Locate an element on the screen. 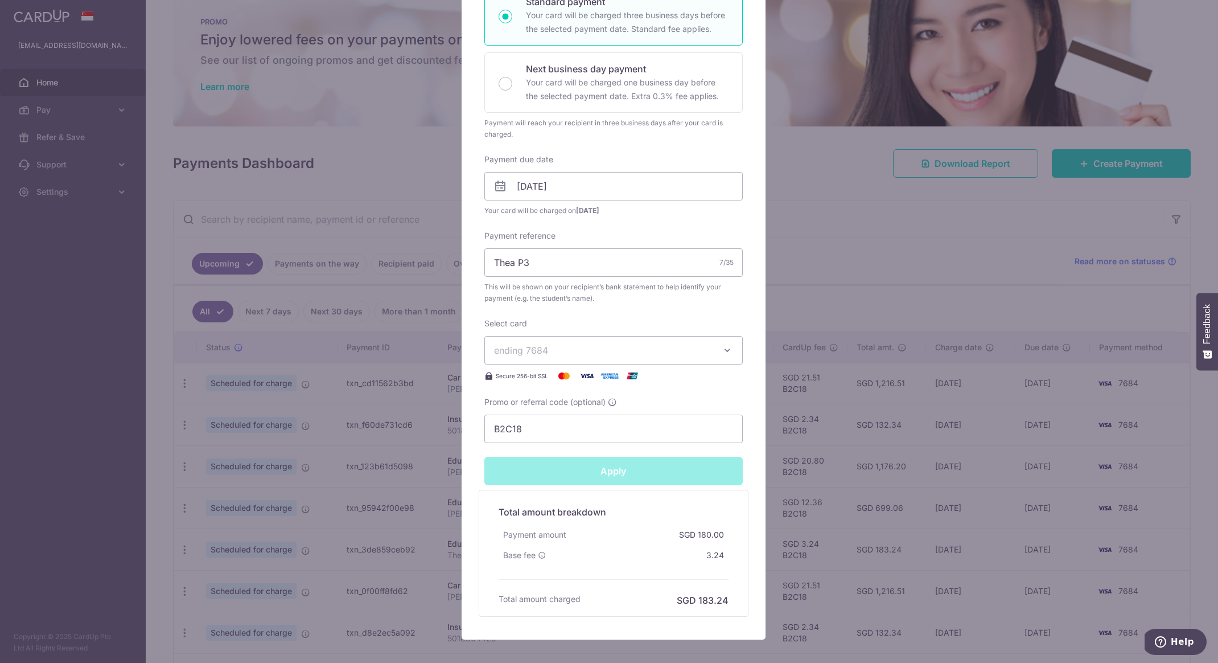  button: Feedback - Show survey is located at coordinates (1207, 331).